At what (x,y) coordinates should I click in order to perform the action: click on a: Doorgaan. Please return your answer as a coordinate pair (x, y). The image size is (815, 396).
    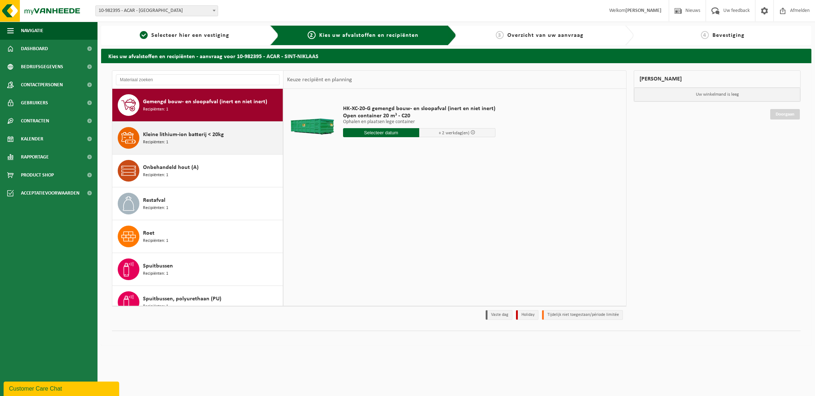
    Looking at the image, I should click on (785, 114).